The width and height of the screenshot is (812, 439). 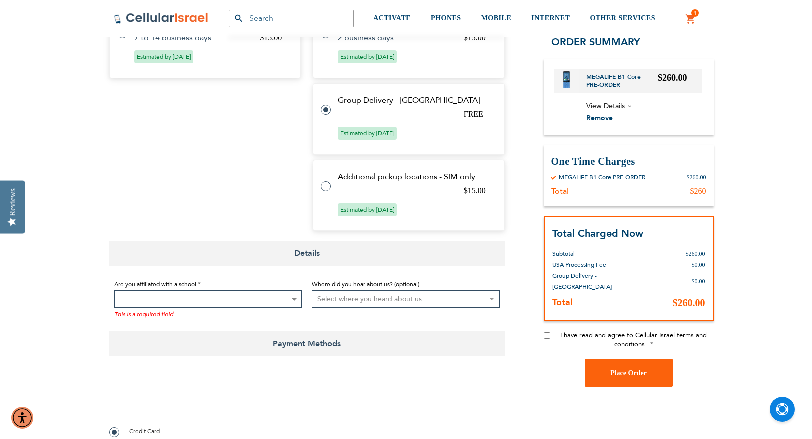 I want to click on div: Total, so click(x=559, y=191).